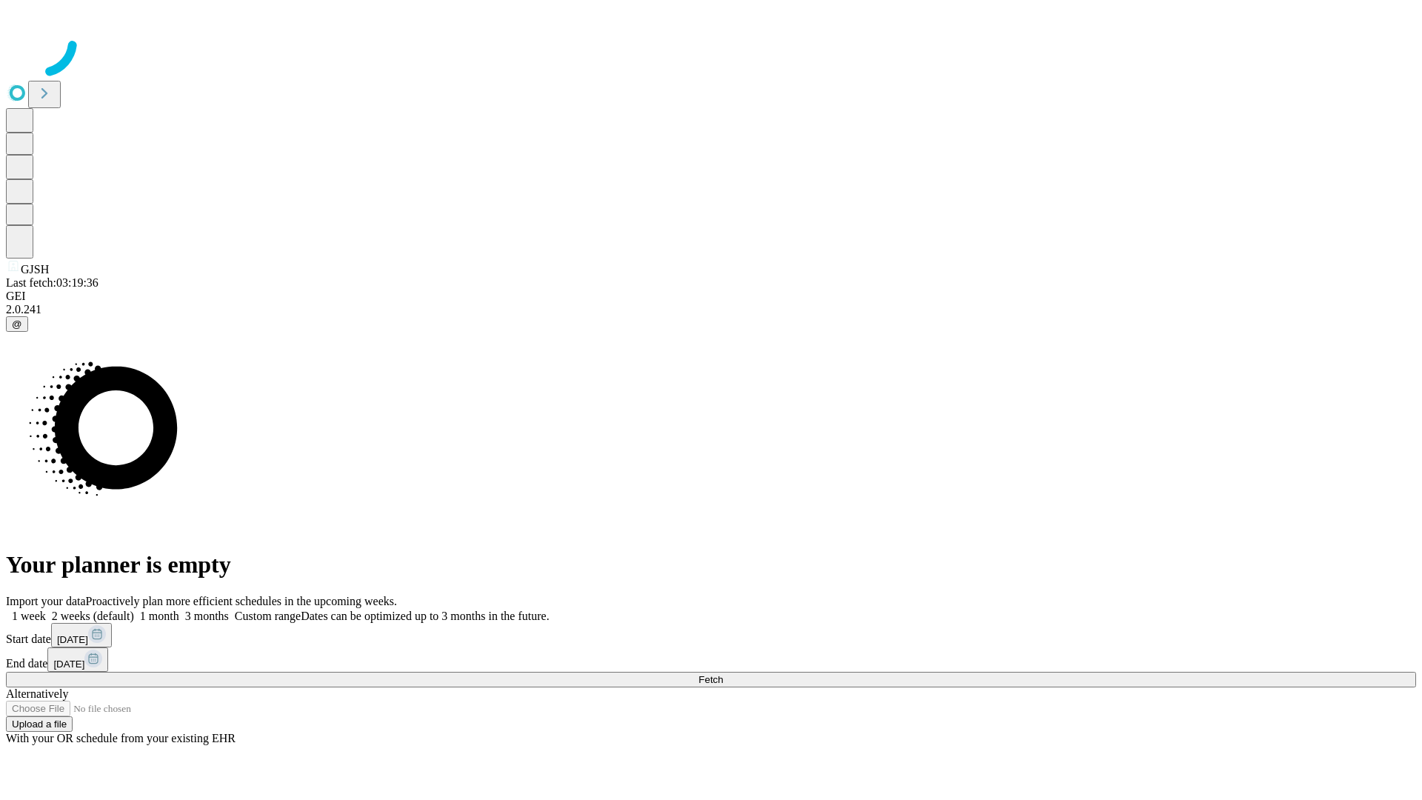 This screenshot has height=800, width=1422. What do you see at coordinates (52, 282) in the screenshot?
I see `span: Last fetch: 03:19:36` at bounding box center [52, 282].